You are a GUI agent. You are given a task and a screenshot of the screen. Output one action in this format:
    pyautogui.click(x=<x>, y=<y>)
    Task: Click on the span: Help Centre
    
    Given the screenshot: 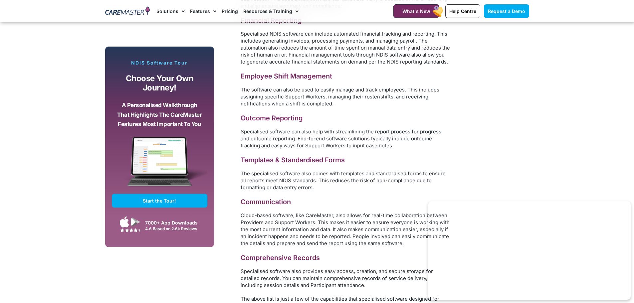 What is the action you would take?
    pyautogui.click(x=463, y=11)
    